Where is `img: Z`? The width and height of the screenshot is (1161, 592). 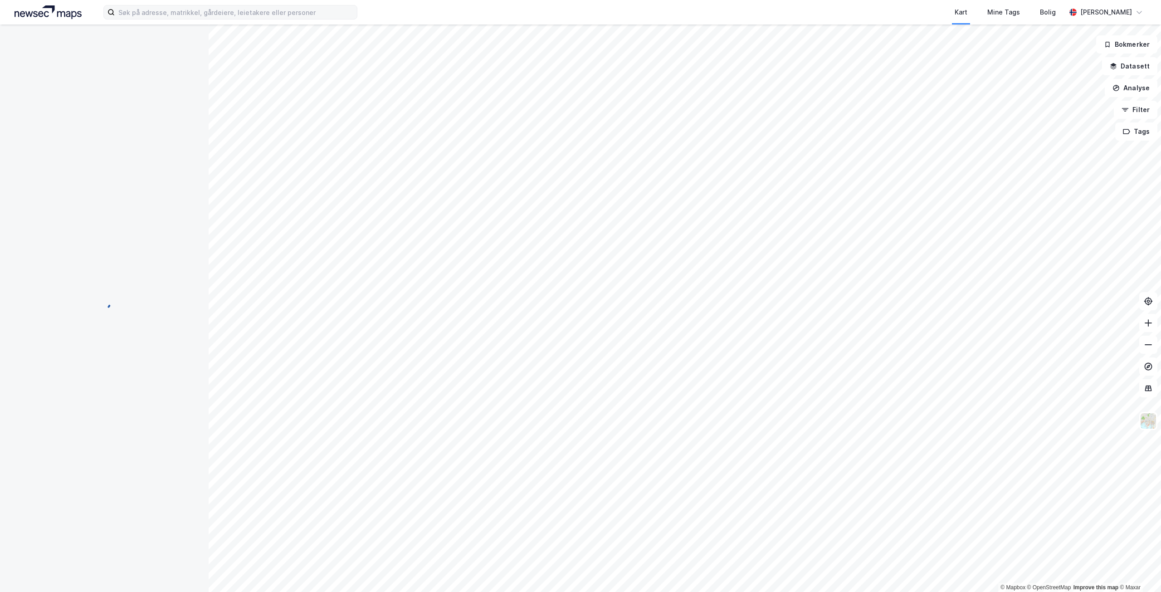 img: Z is located at coordinates (1148, 421).